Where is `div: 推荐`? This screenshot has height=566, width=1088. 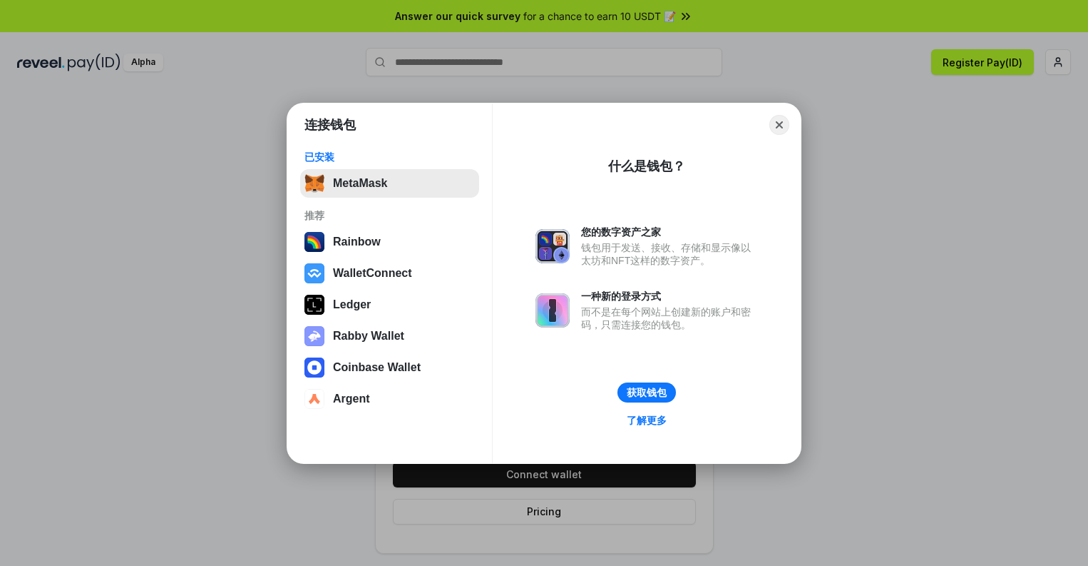
div: 推荐 is located at coordinates (389, 215).